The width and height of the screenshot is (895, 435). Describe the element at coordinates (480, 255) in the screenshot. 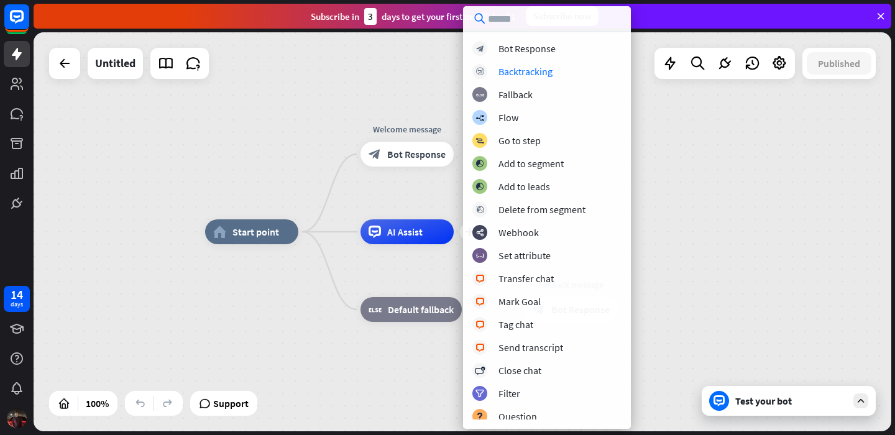

I see `i: block_set_attribute` at that location.